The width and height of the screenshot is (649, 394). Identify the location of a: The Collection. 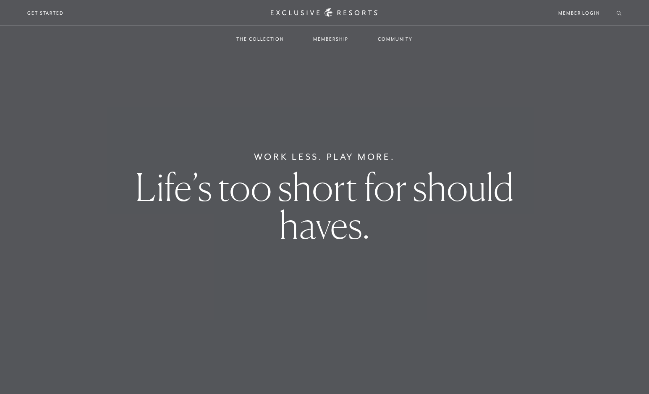
(260, 39).